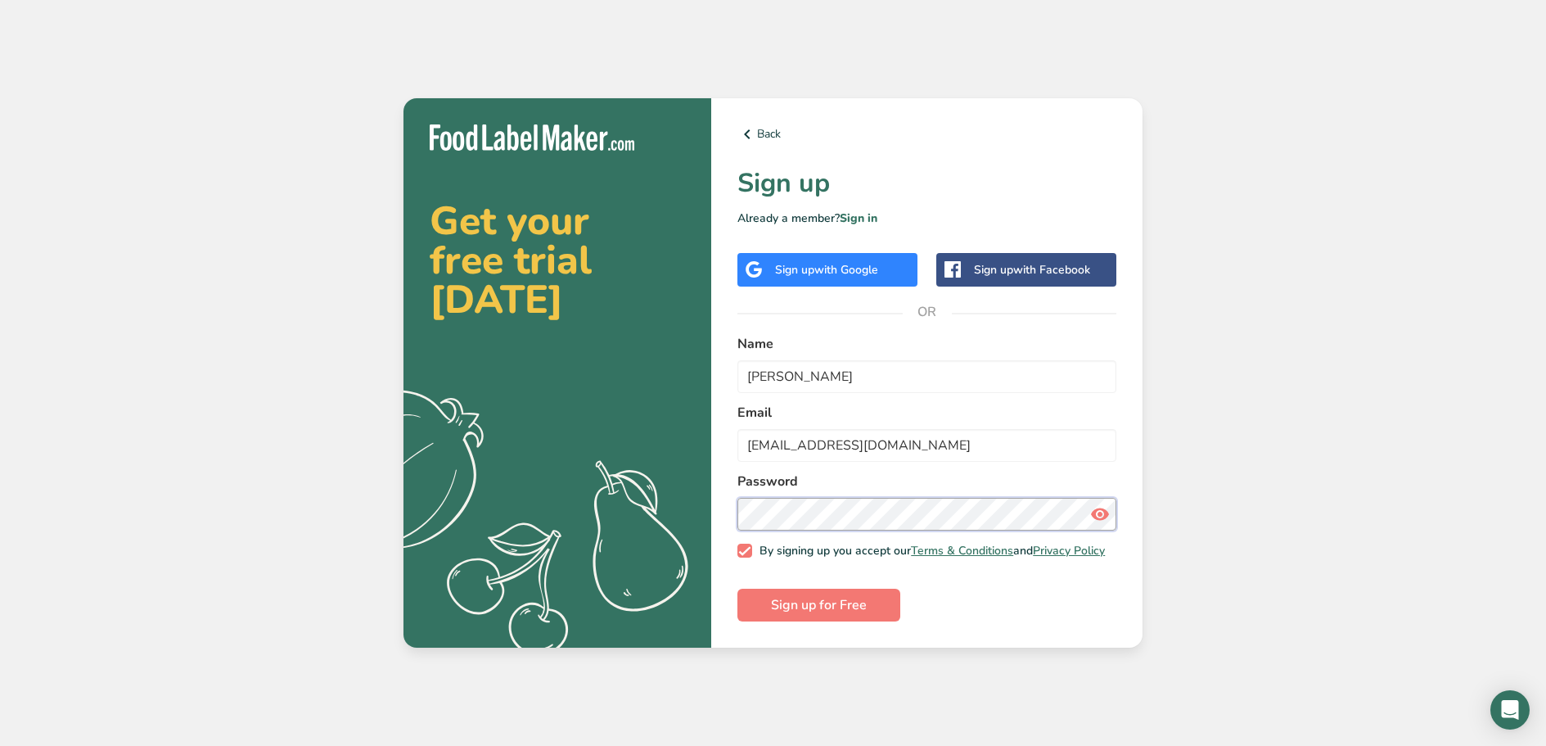  I want to click on label: Password, so click(927, 481).